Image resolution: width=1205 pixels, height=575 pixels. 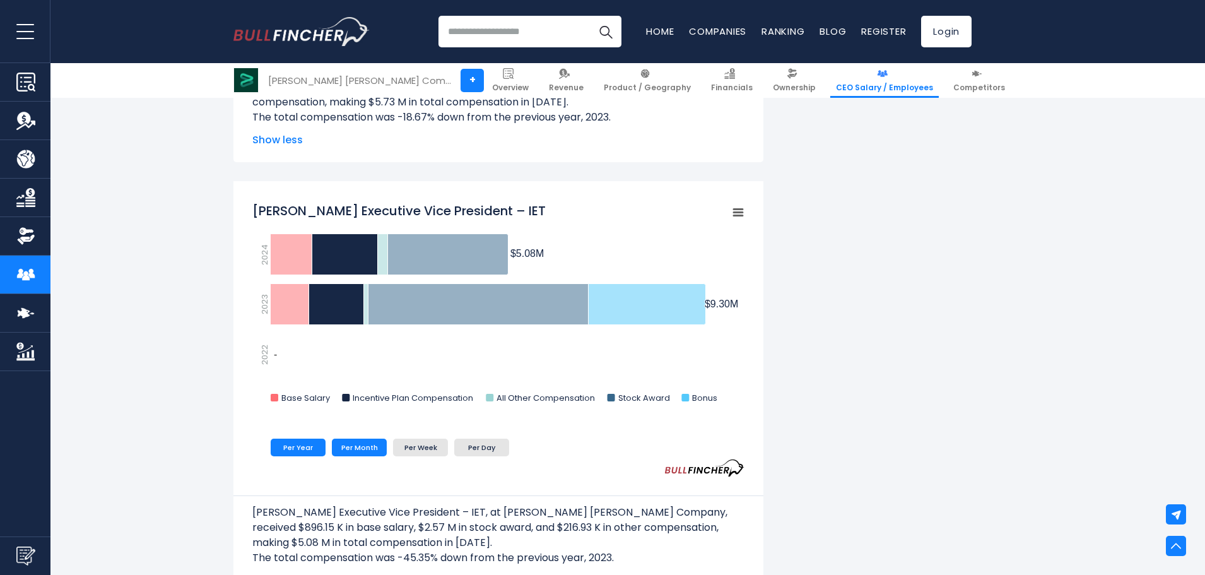 I want to click on li: Per Day, so click(x=481, y=447).